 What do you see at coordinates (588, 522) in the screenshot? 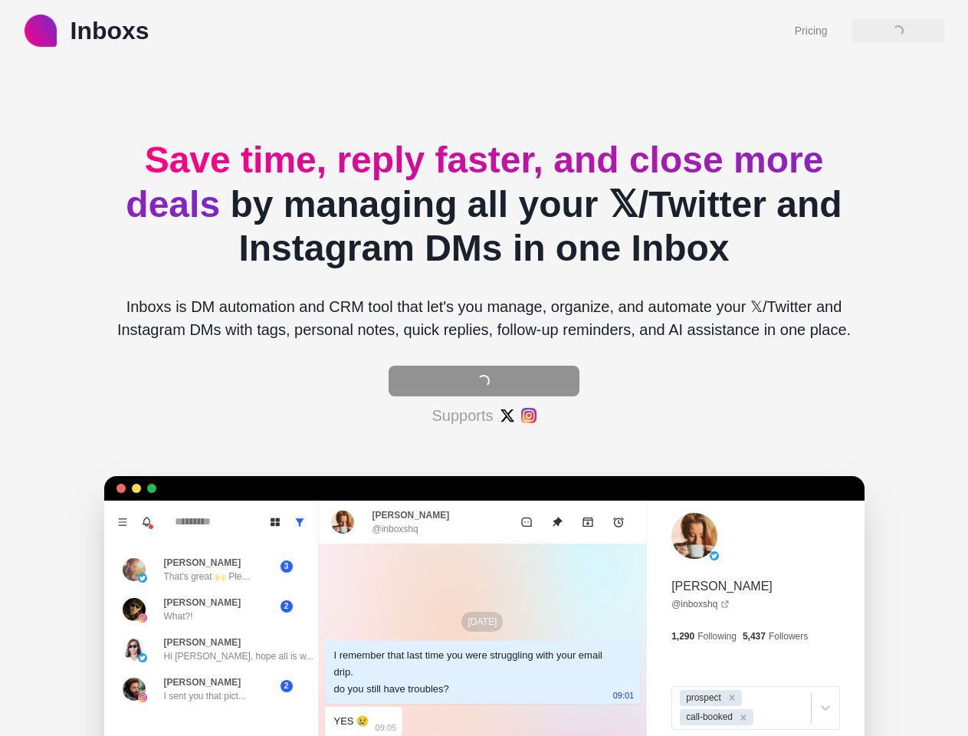
I see `button: Archive` at bounding box center [588, 522].